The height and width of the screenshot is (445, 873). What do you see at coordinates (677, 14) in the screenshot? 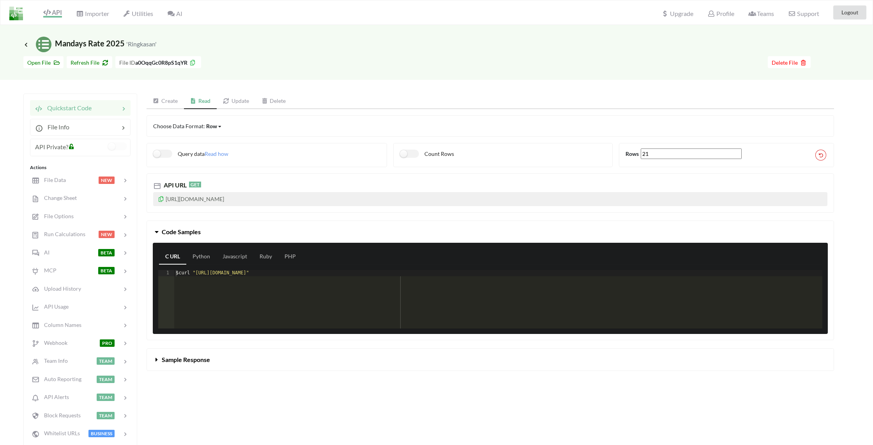
I see `span: Upgrade` at bounding box center [677, 14].